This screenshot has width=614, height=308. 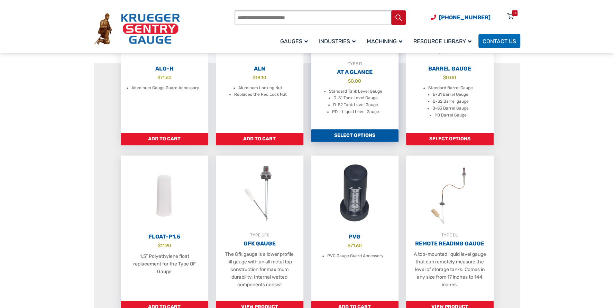 I want to click on li: PB Barrel Gauge, so click(x=450, y=115).